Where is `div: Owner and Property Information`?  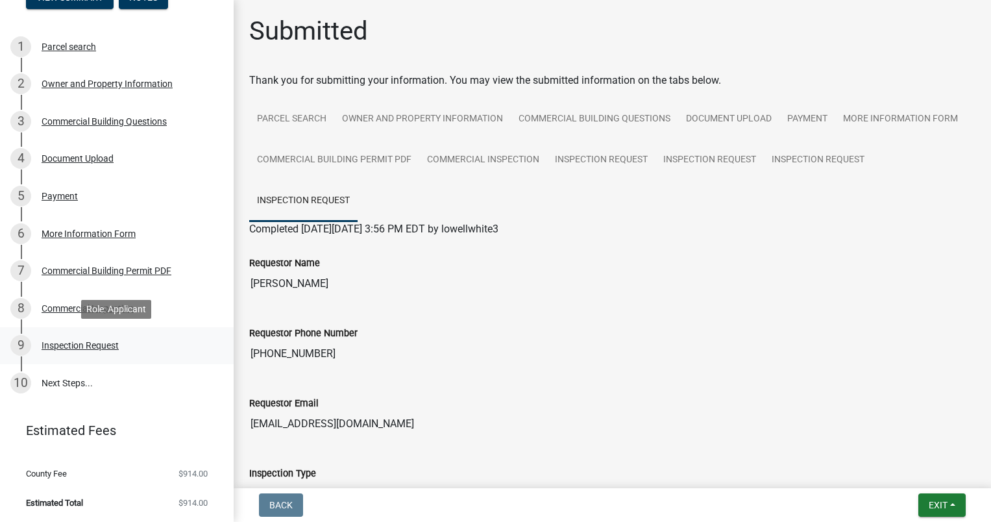
div: Owner and Property Information is located at coordinates (107, 84).